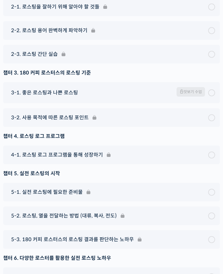 This screenshot has height=274, width=223. Describe the element at coordinates (111, 73) in the screenshot. I see `div: 챕터 3. 180 커피 로스터스의 로스팅 기준` at that location.